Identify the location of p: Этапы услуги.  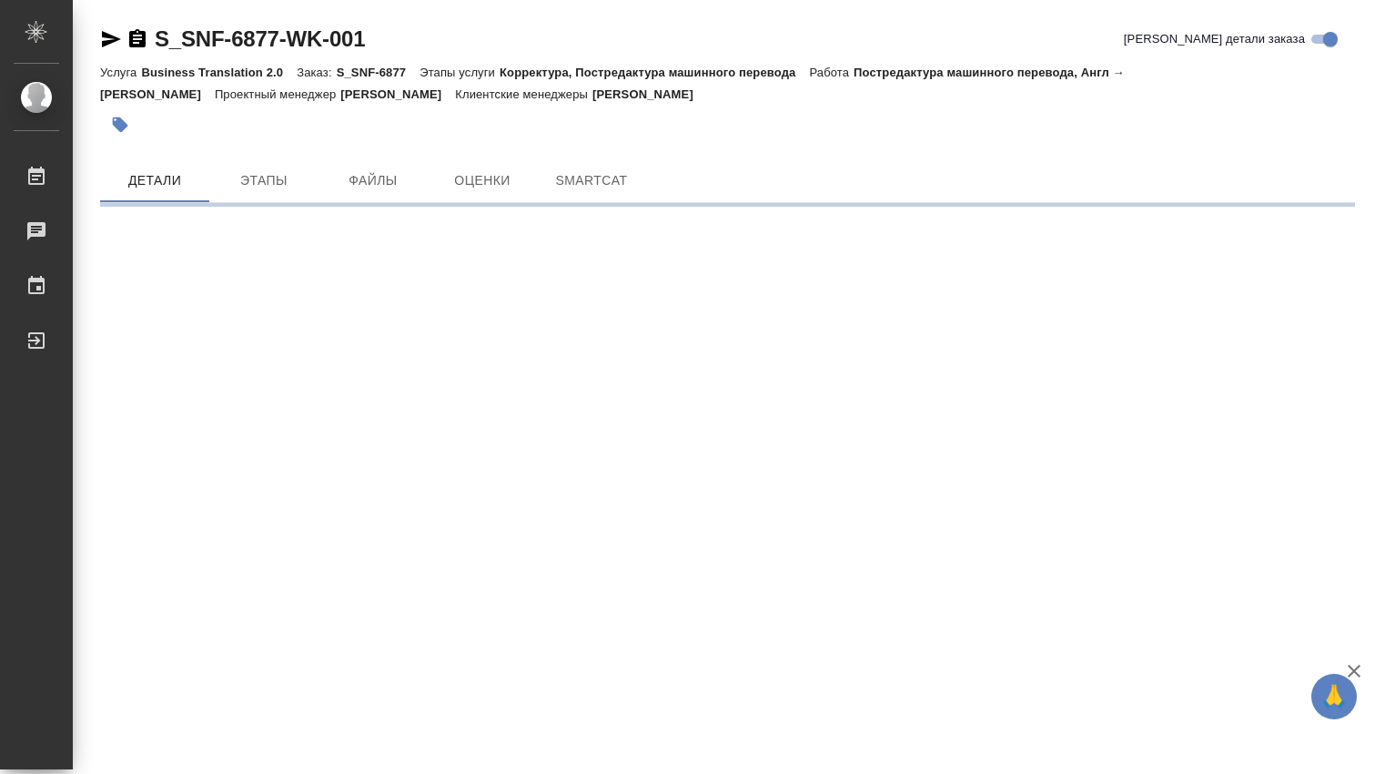
(460, 72).